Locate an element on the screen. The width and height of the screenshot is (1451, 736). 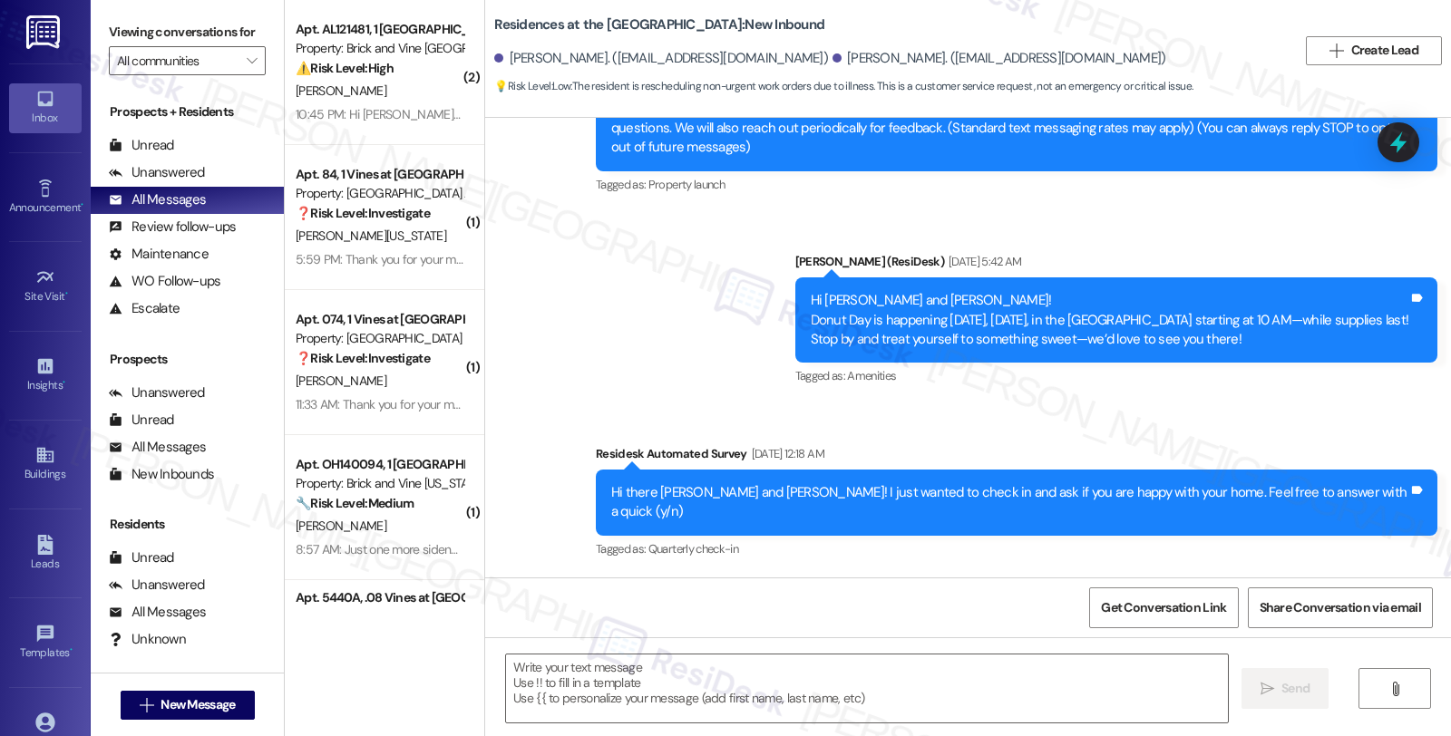
strong: 🔧 Risk Level: Medium is located at coordinates (355, 503).